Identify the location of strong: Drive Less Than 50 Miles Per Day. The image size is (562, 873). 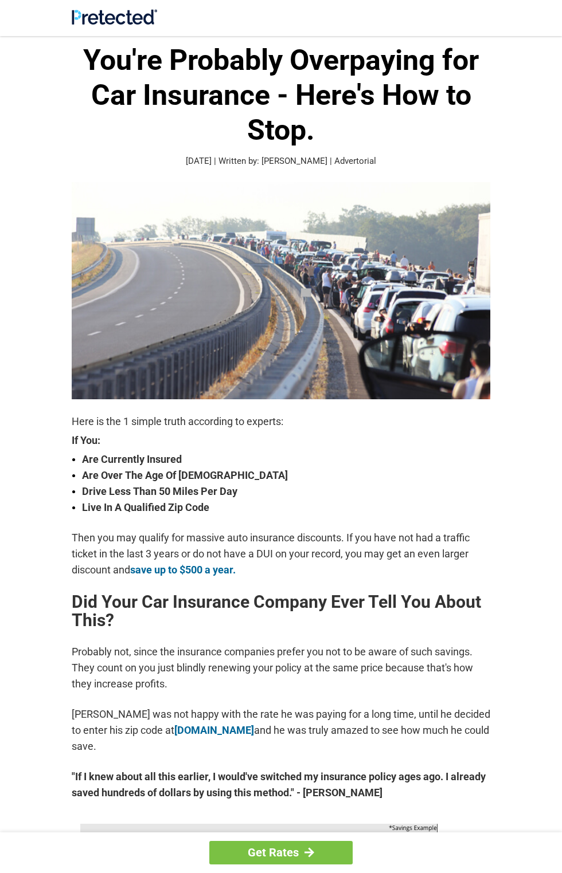
(286, 492).